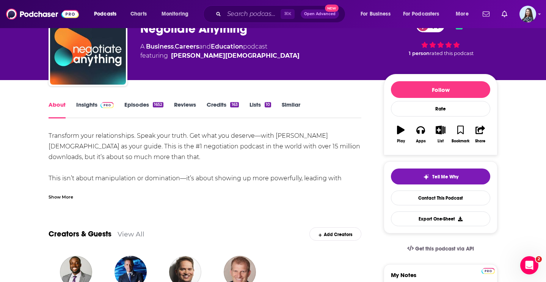 This screenshot has height=282, width=546. What do you see at coordinates (88, 47) in the screenshot?
I see `img: Negotiate Anything` at bounding box center [88, 47].